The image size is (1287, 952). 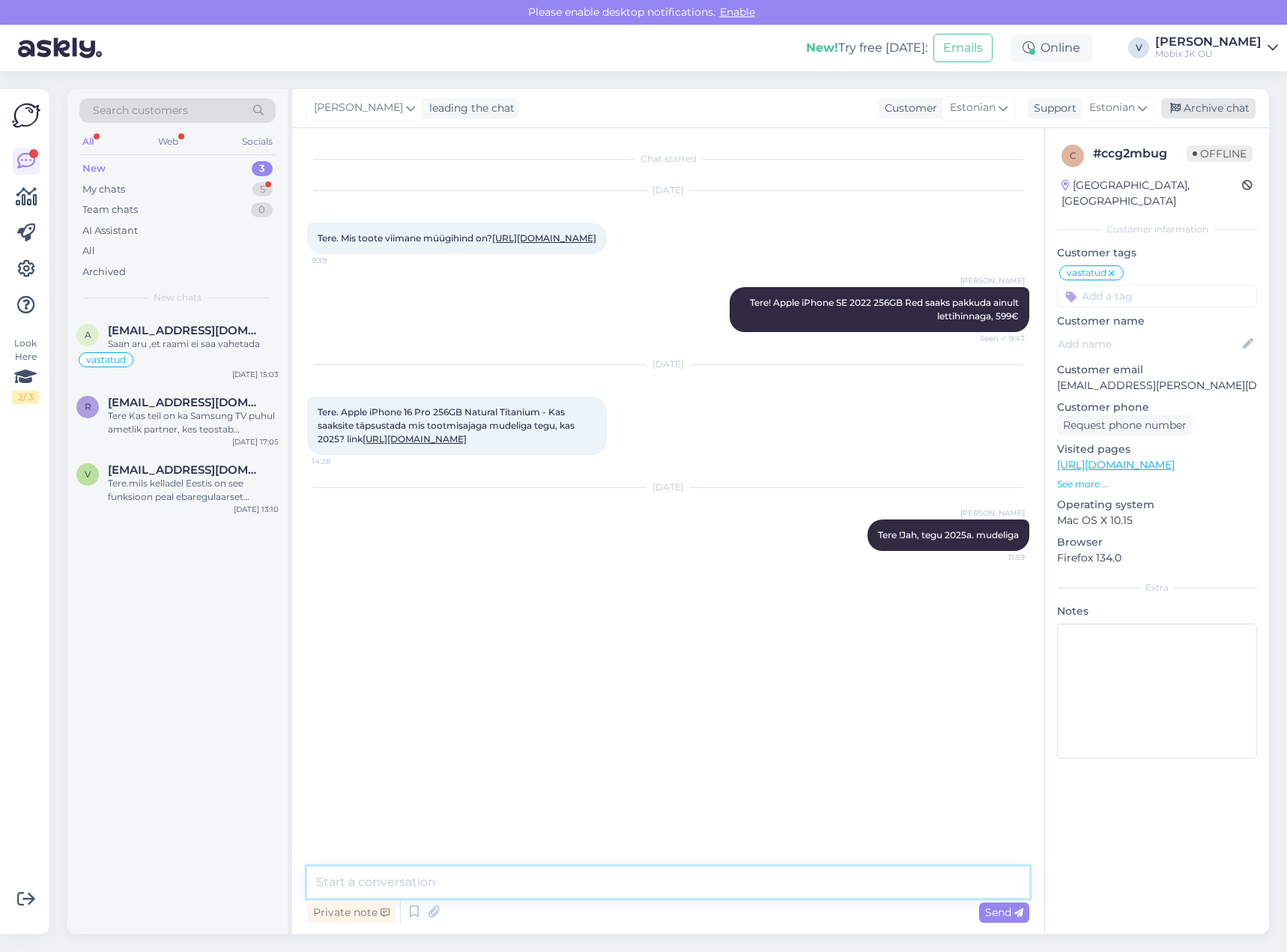 I want to click on div: AI Assistant, so click(x=110, y=231).